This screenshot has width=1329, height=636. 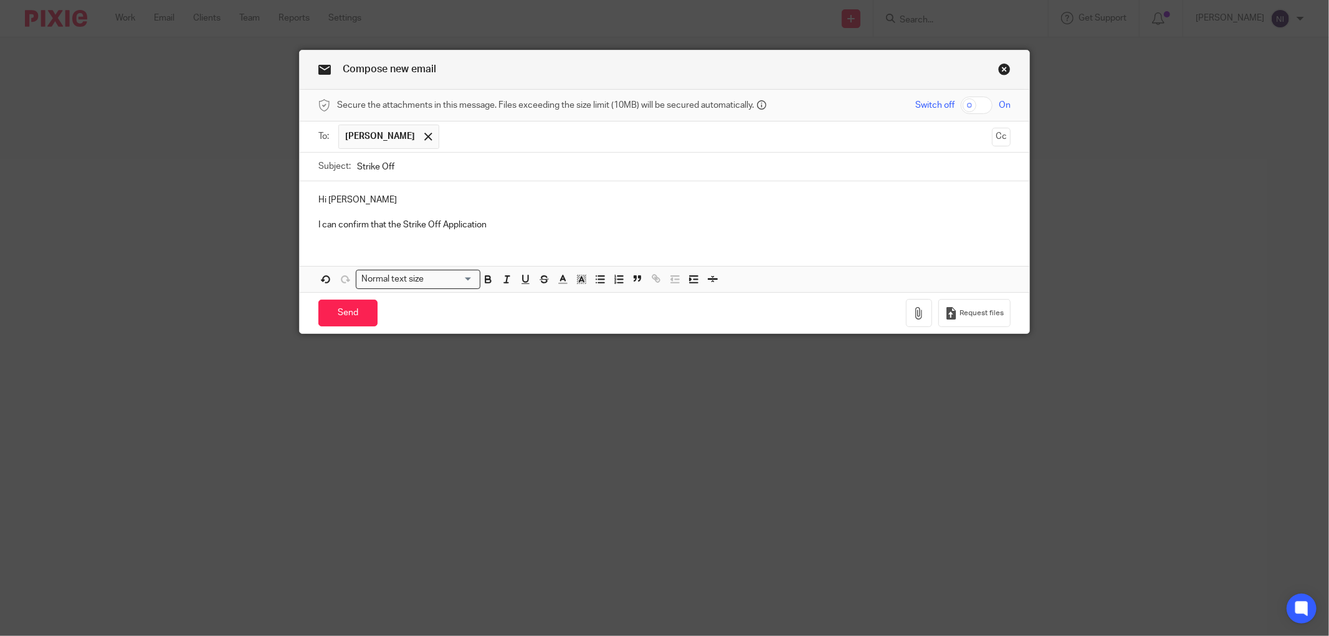 I want to click on input: Search for option, so click(x=450, y=279).